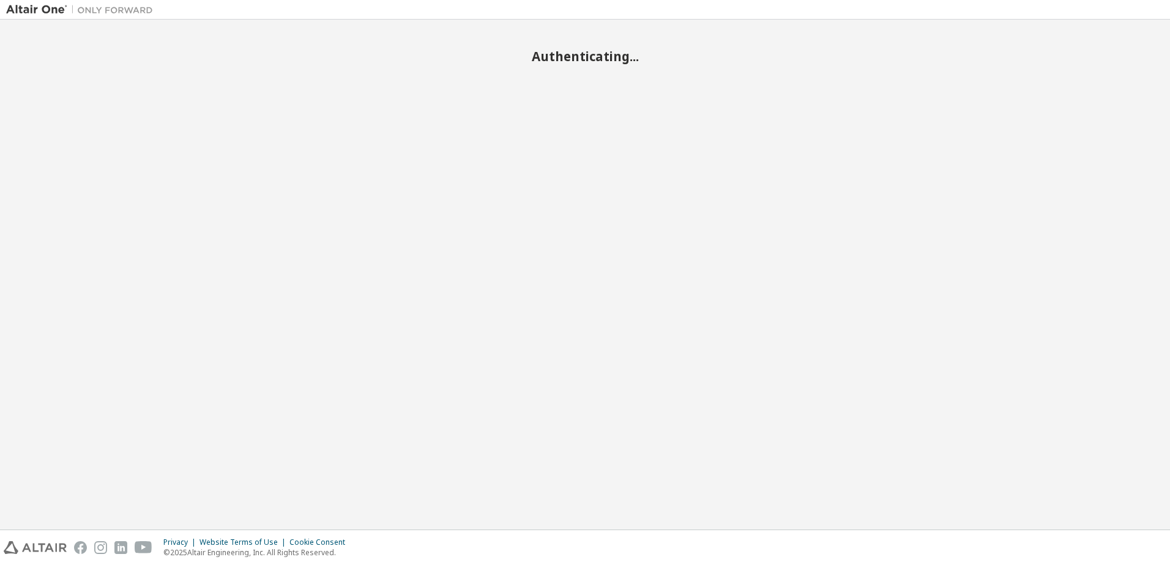 The image size is (1170, 565). I want to click on img: youtube.svg, so click(143, 547).